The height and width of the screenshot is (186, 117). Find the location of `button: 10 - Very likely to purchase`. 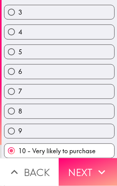

button: 10 - Very likely to purchase is located at coordinates (59, 151).